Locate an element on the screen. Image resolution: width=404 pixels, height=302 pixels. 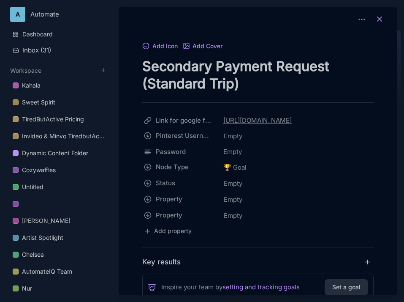
textarea: node title is located at coordinates (258, 75).